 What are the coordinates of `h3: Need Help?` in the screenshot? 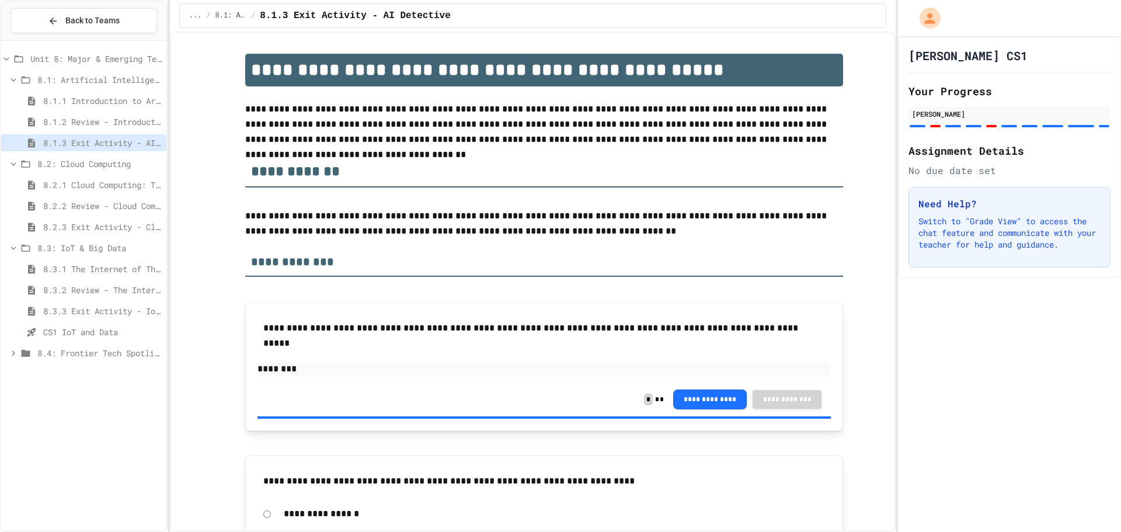 It's located at (1010, 204).